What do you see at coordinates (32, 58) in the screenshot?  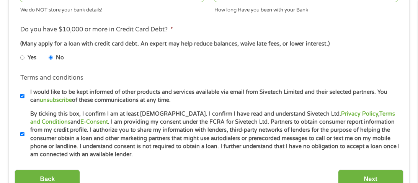 I see `label: Yes` at bounding box center [32, 58].